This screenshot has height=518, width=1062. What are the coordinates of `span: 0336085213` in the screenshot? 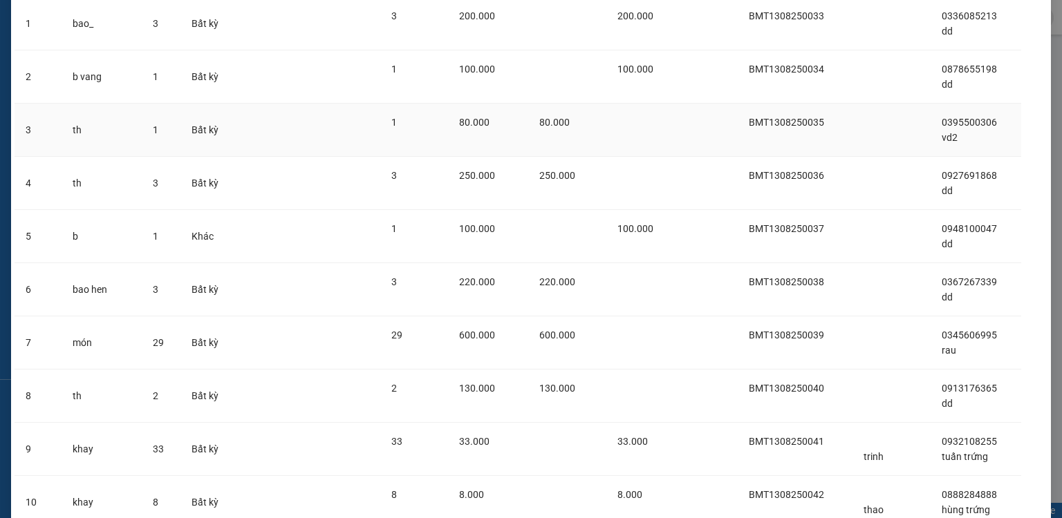 It's located at (969, 16).